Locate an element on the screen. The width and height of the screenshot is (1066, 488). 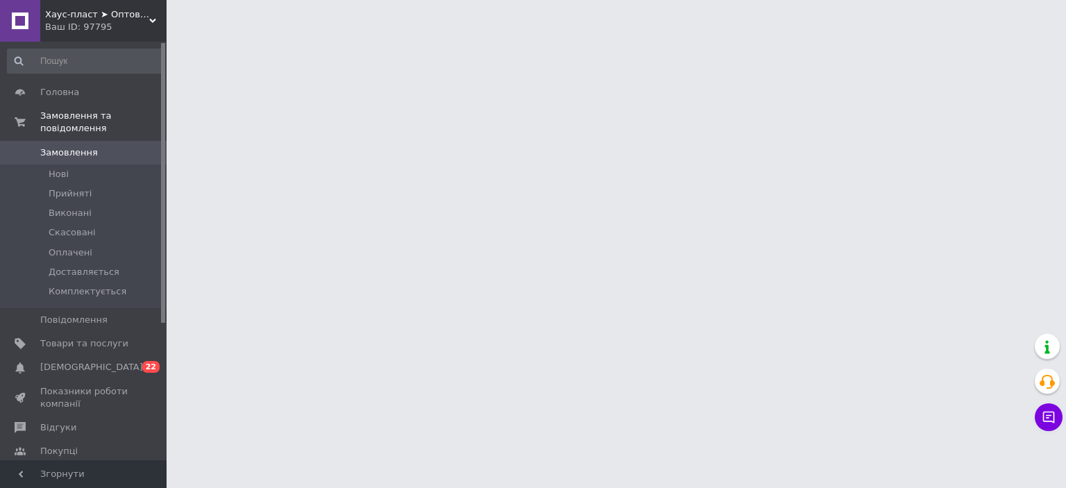
input: Пошук is located at coordinates (85, 61).